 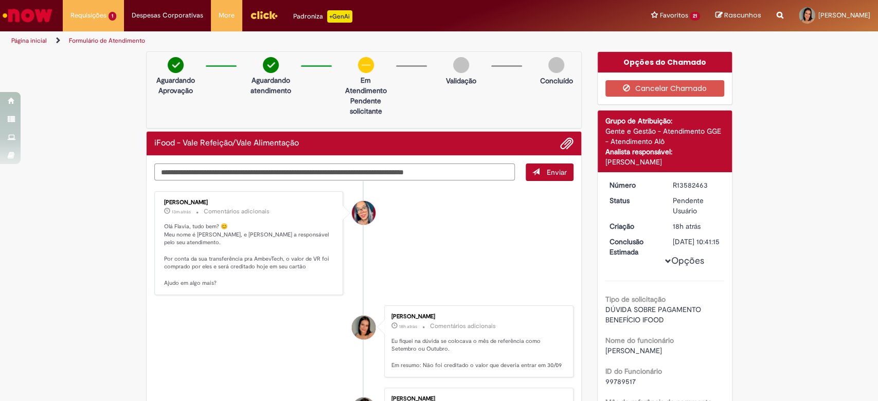 I want to click on div: Pendente Usuário, so click(x=697, y=206).